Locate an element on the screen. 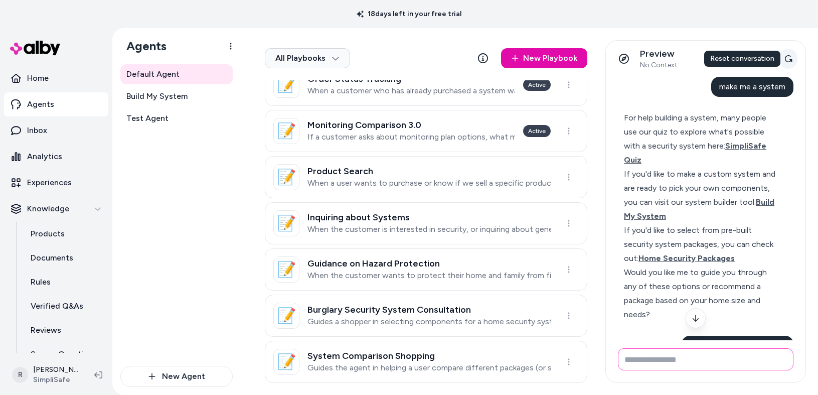 The width and height of the screenshot is (818, 395). a: 📝Burglary Security System ConsultationGuides a shopper in selecting components for a home securit... is located at coordinates (426, 316).